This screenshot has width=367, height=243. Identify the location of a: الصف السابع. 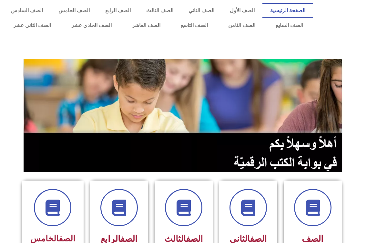
(289, 25).